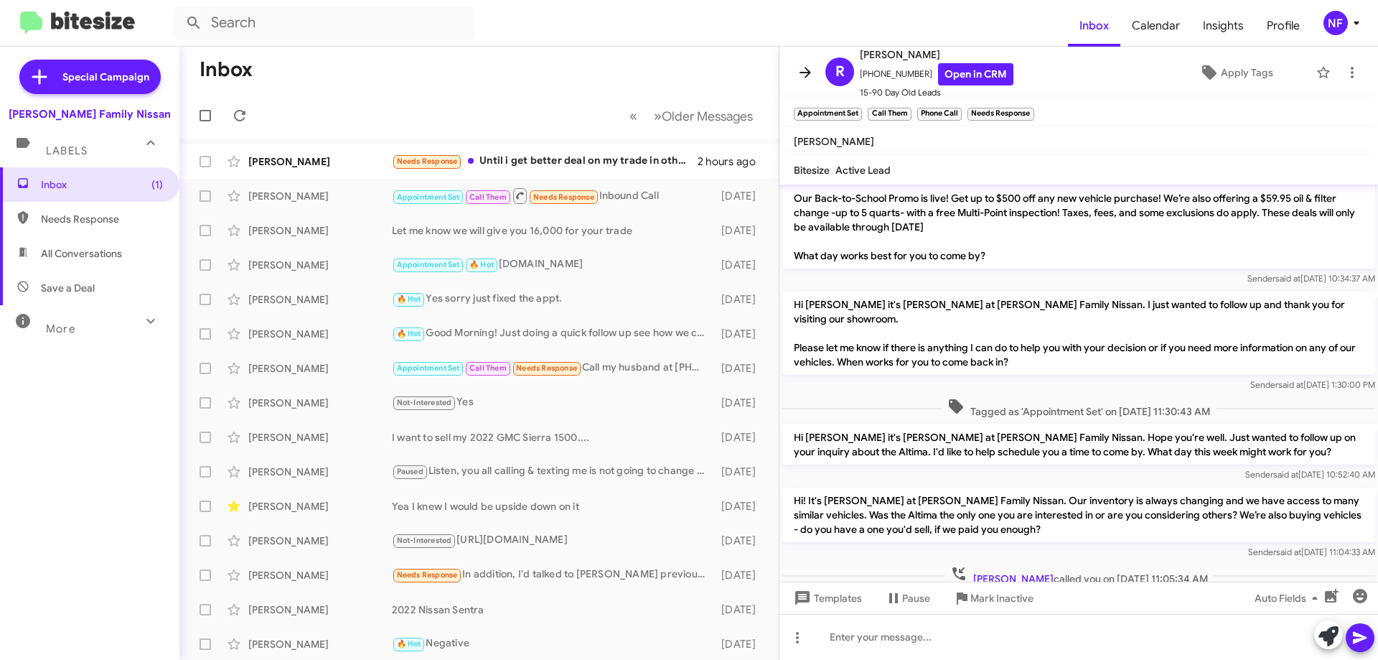 The height and width of the screenshot is (660, 1378). Describe the element at coordinates (553, 299) in the screenshot. I see `div: Yes sorry just fixed the appt.` at that location.